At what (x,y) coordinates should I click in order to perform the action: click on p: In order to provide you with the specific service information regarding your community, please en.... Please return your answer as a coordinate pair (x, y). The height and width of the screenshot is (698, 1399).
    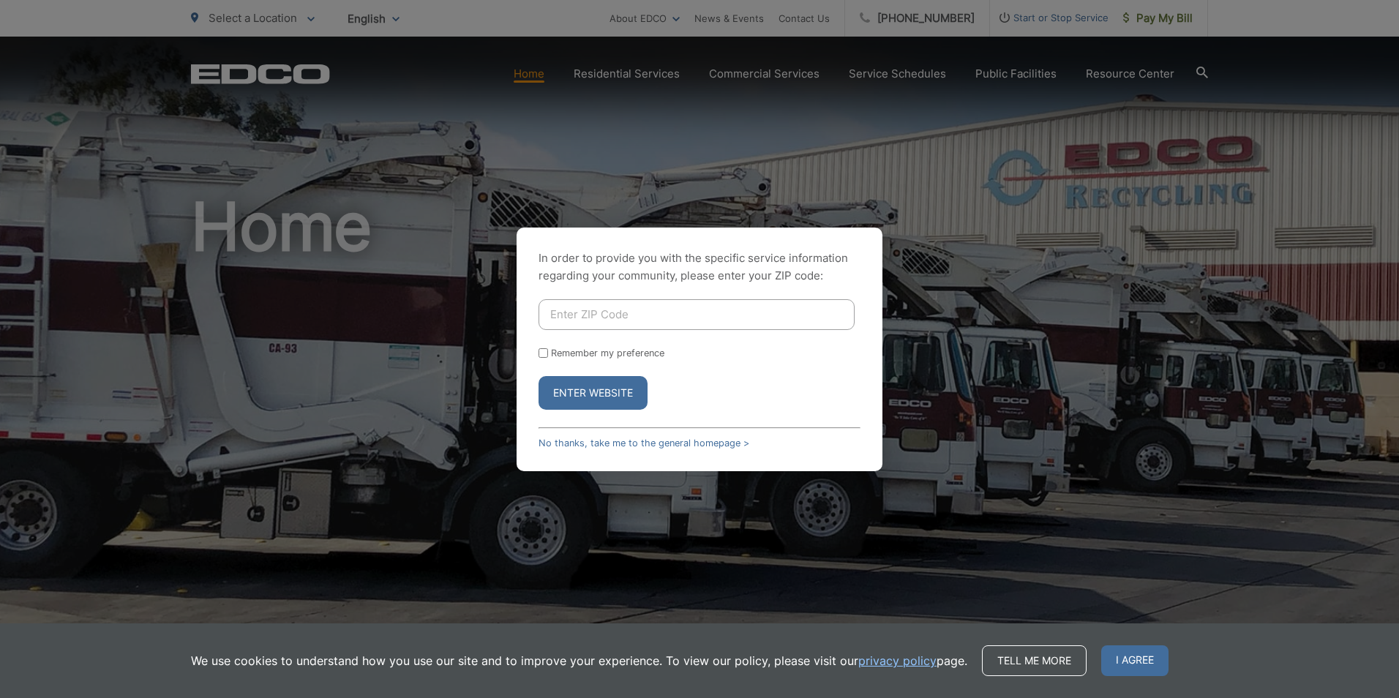
    Looking at the image, I should click on (699, 267).